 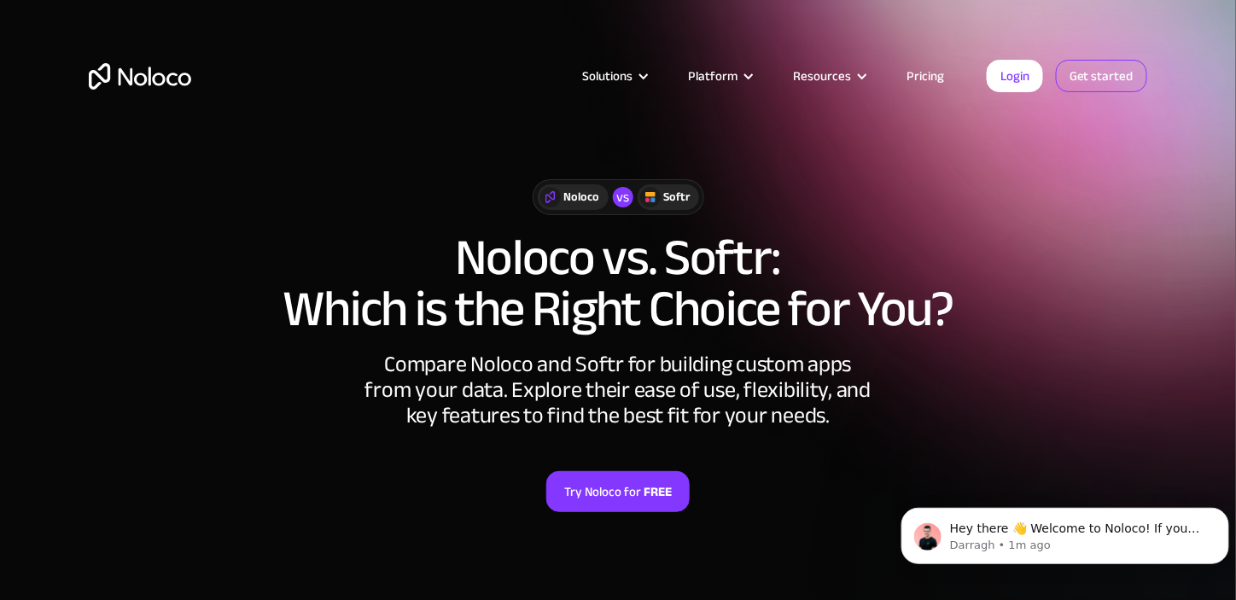 What do you see at coordinates (1015, 76) in the screenshot?
I see `a: Login` at bounding box center [1015, 76].